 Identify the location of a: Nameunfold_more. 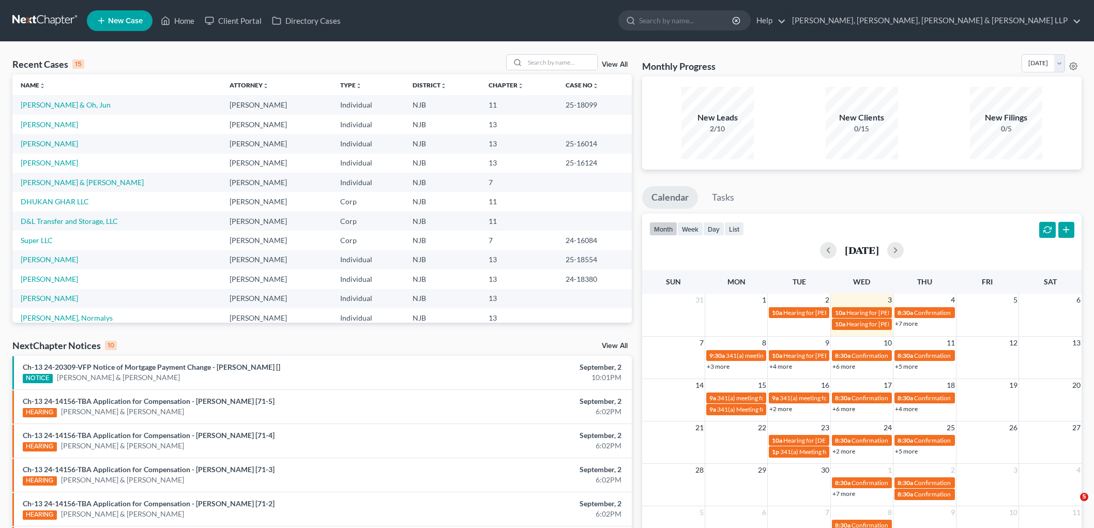
(33, 85).